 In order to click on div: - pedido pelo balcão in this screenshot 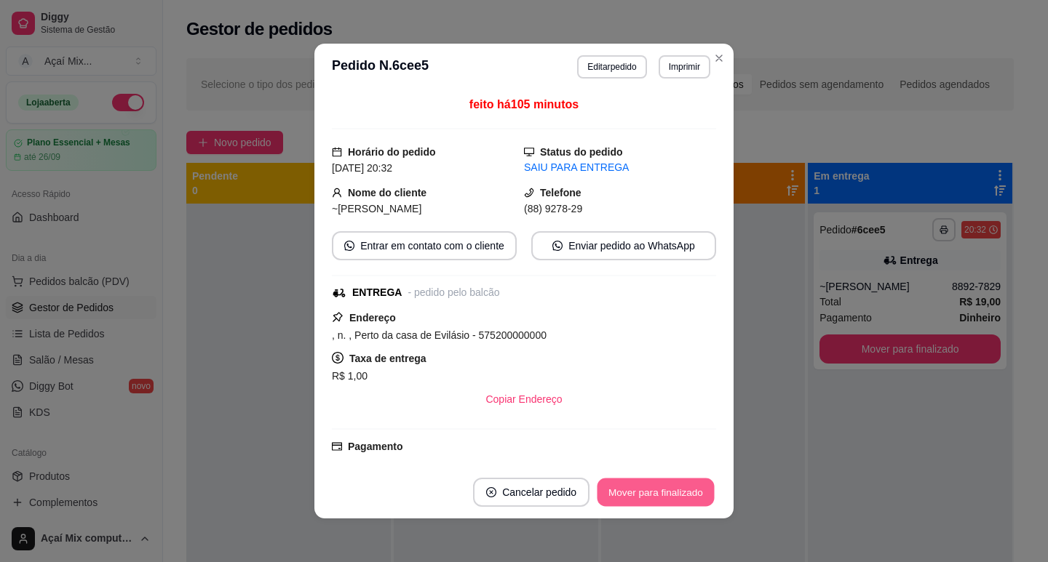, I will do `click(453, 292)`.